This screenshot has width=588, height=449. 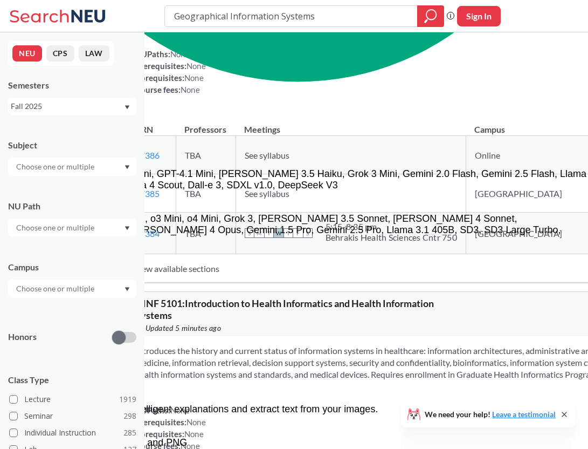 What do you see at coordinates (72, 85) in the screenshot?
I see `div: Semesters` at bounding box center [72, 85].